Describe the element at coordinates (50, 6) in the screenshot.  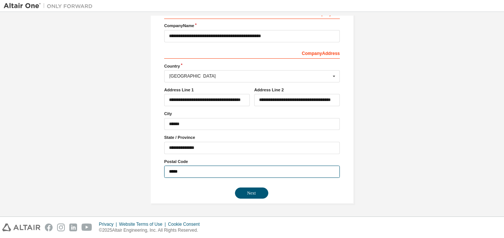
I see `img: Altair One` at that location.